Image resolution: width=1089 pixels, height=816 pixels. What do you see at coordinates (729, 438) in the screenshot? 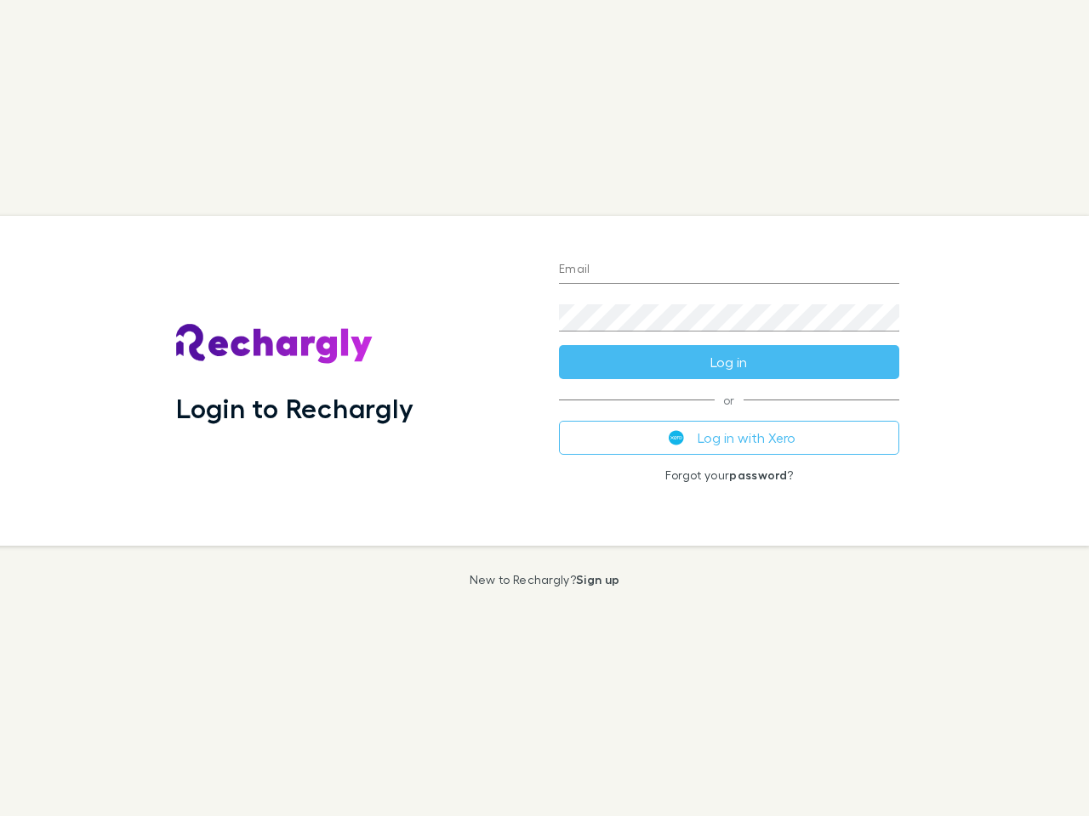
I see `button: Log in with Xero` at bounding box center [729, 438].